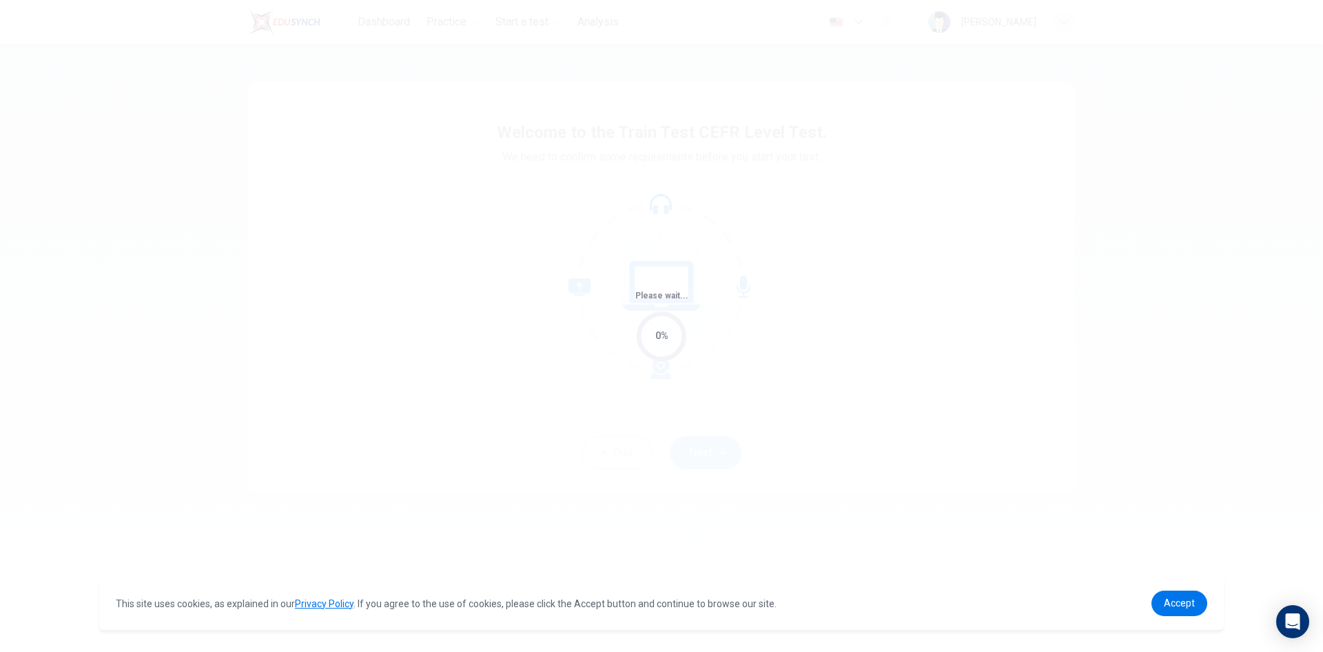 The image size is (1323, 652). Describe the element at coordinates (1293, 621) in the screenshot. I see `div: Open Intercom Messenger` at that location.